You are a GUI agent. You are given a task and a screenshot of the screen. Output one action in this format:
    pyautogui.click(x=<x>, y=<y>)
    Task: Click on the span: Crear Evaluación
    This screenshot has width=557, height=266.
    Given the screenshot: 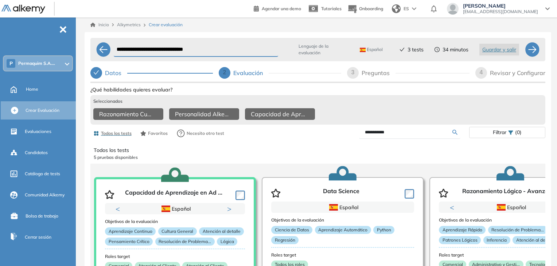 What is the action you would take?
    pyautogui.click(x=42, y=110)
    